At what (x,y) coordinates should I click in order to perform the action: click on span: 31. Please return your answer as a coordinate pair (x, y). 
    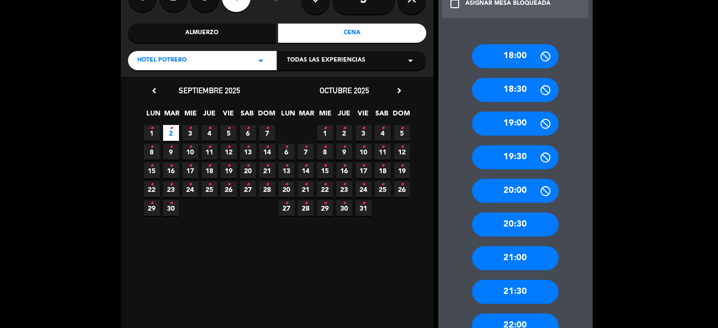
    Looking at the image, I should click on (364, 208).